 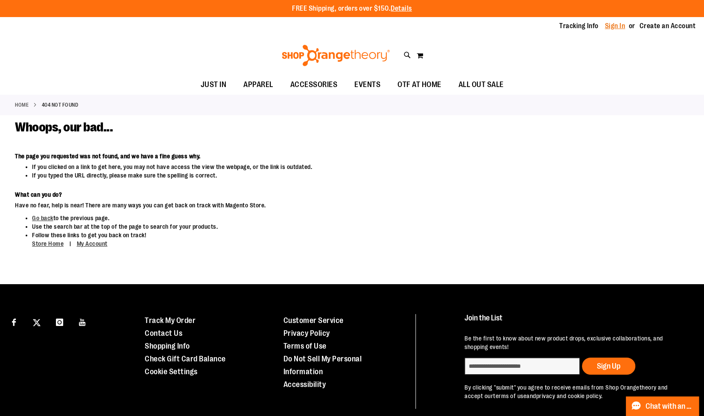 I want to click on a: My Account, so click(x=92, y=244).